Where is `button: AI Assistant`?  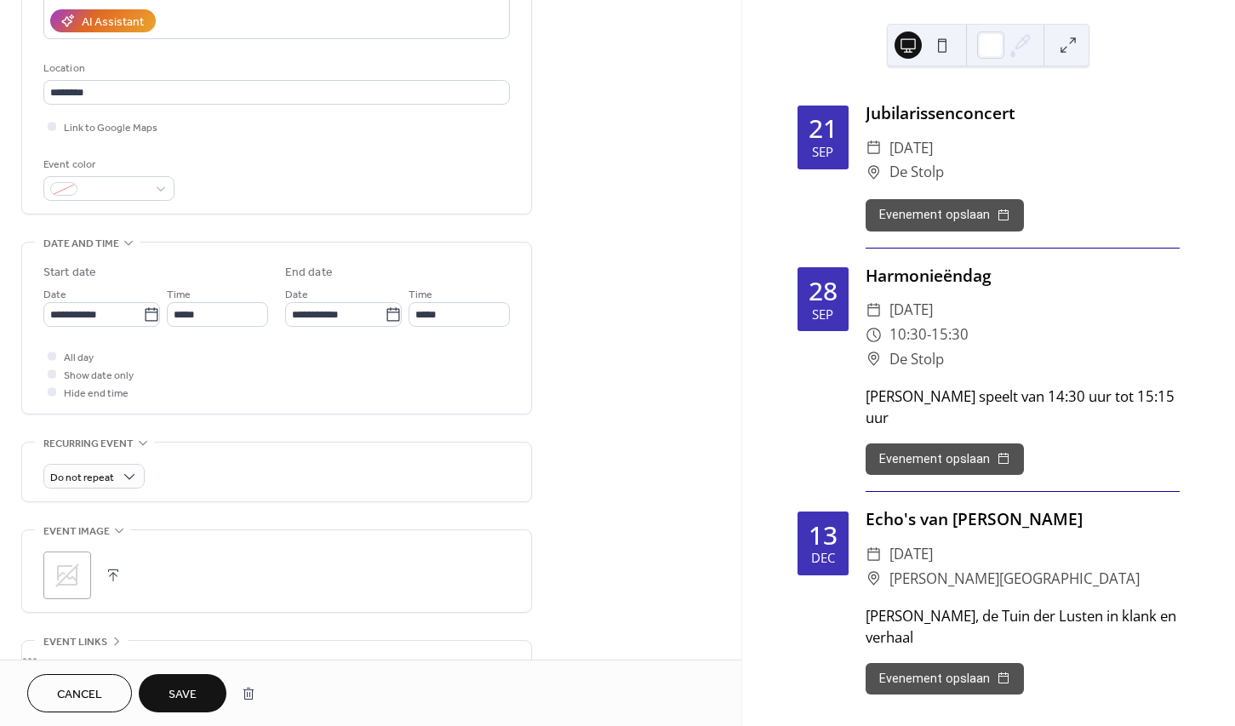 button: AI Assistant is located at coordinates (103, 20).